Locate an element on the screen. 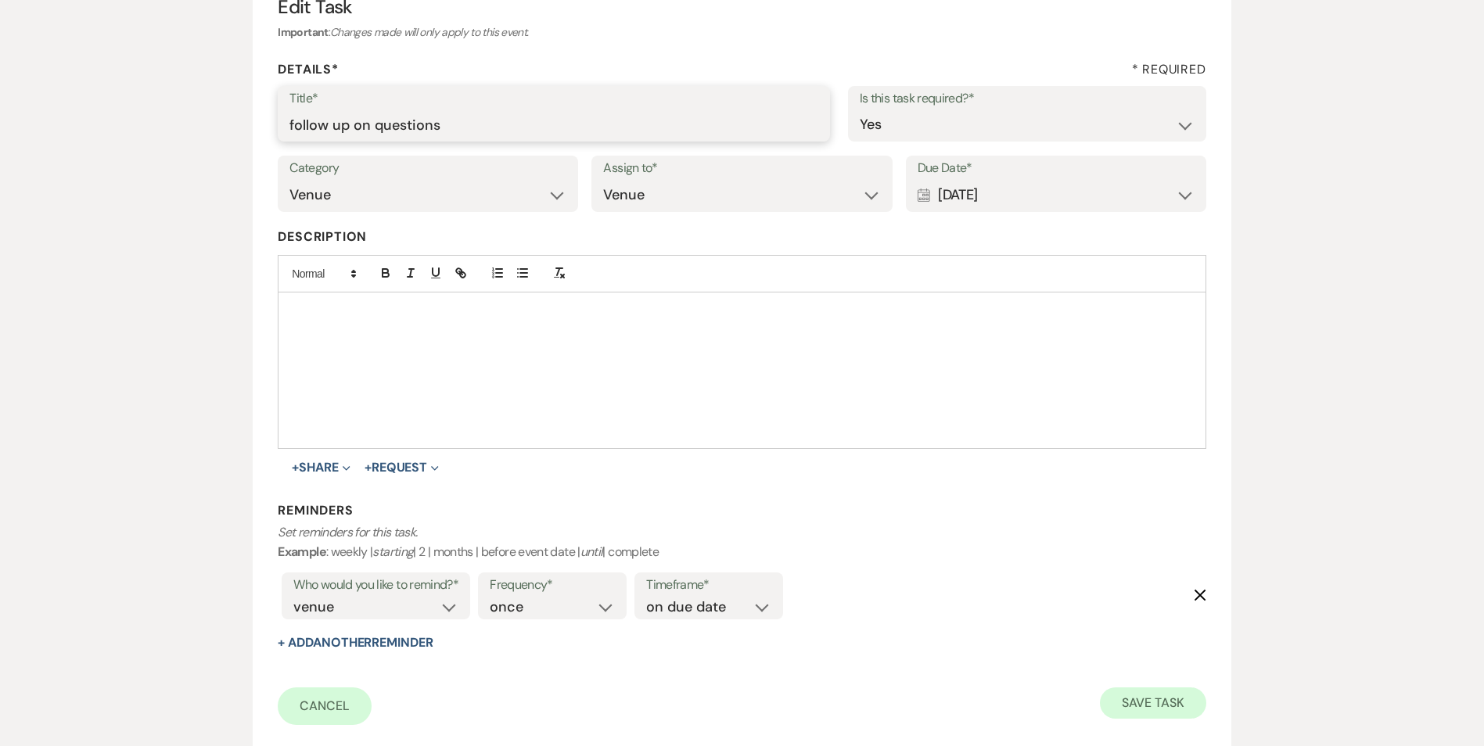 The width and height of the screenshot is (1484, 746). label: Description is located at coordinates (742, 237).